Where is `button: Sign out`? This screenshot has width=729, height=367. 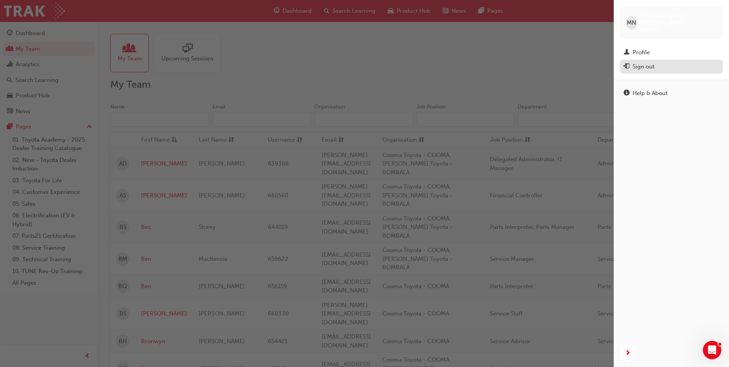 button: Sign out is located at coordinates (671, 66).